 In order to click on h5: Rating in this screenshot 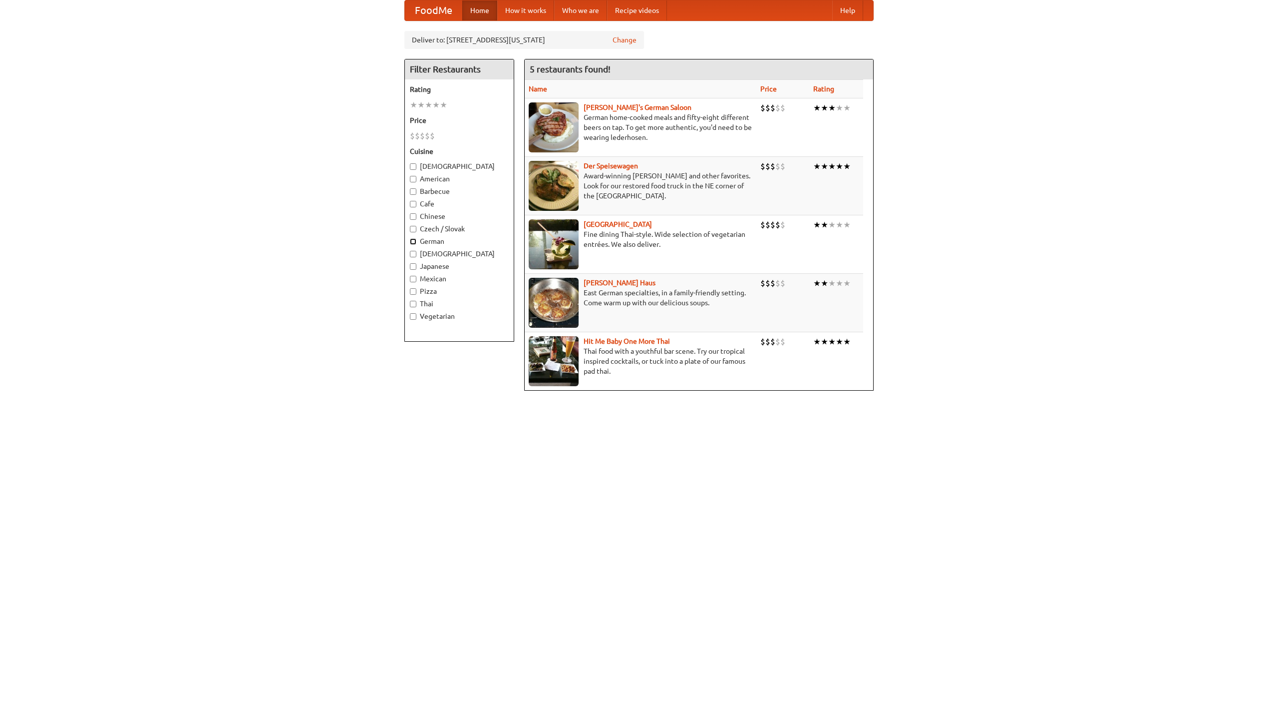, I will do `click(459, 89)`.